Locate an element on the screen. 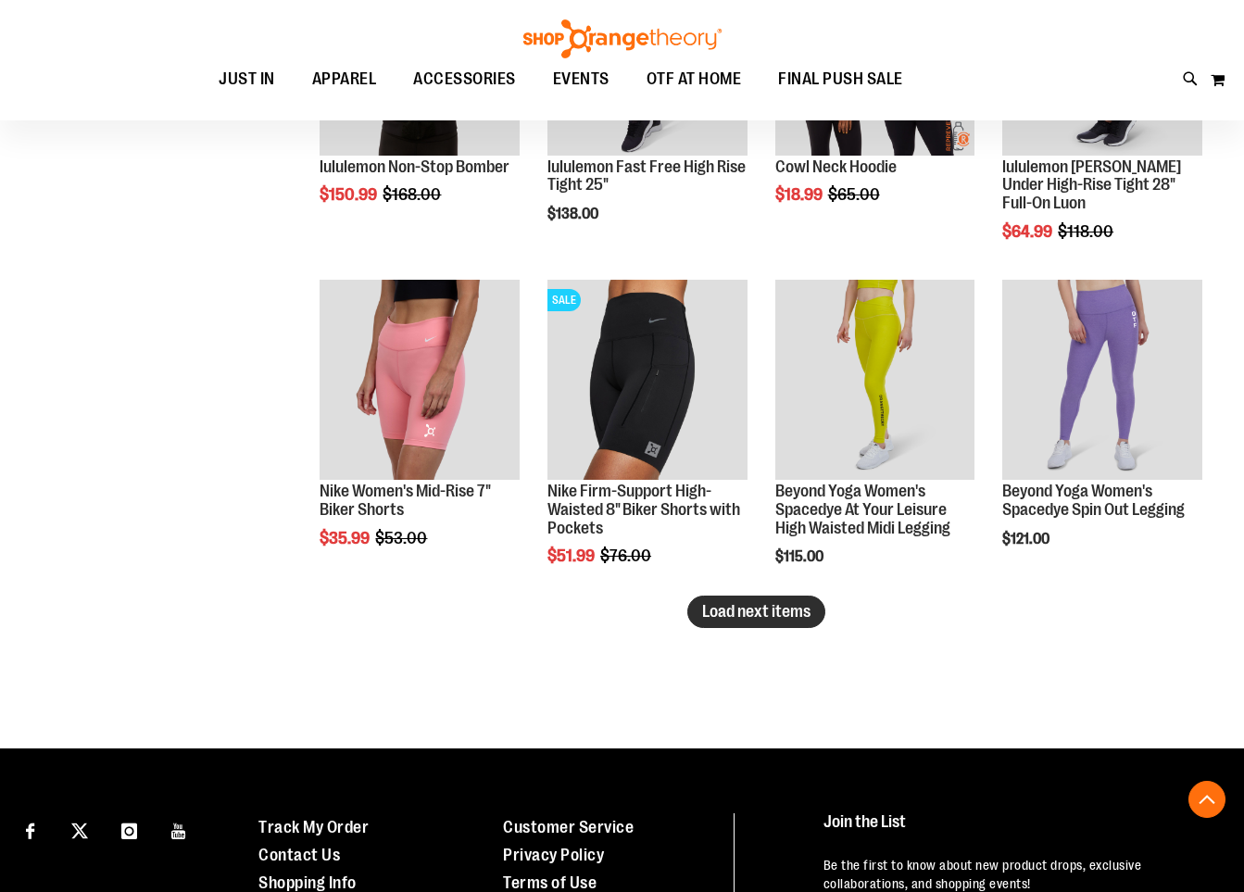 The image size is (1244, 892). span: OTF AT HOME is located at coordinates (694, 79).